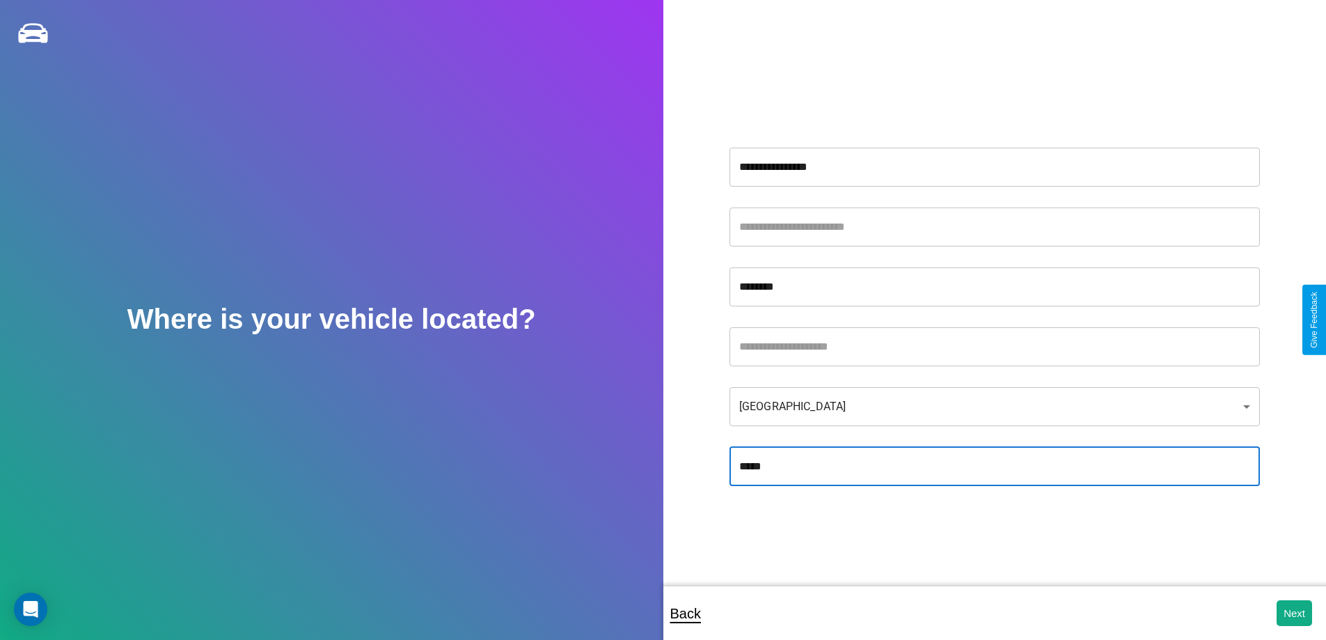 The image size is (1326, 640). I want to click on p: Back, so click(686, 613).